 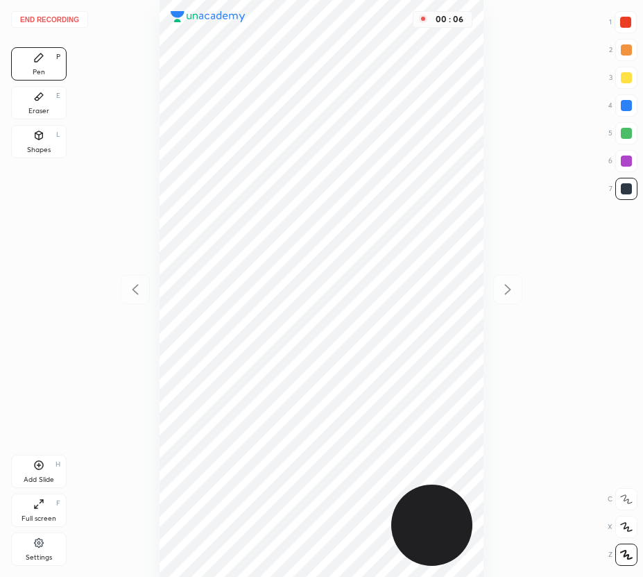 I want to click on div: E, so click(x=58, y=96).